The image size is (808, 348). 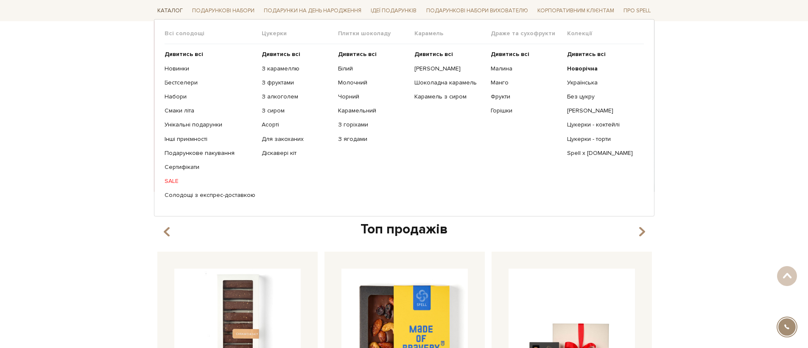 I want to click on a: Діскавері кіт, so click(x=296, y=153).